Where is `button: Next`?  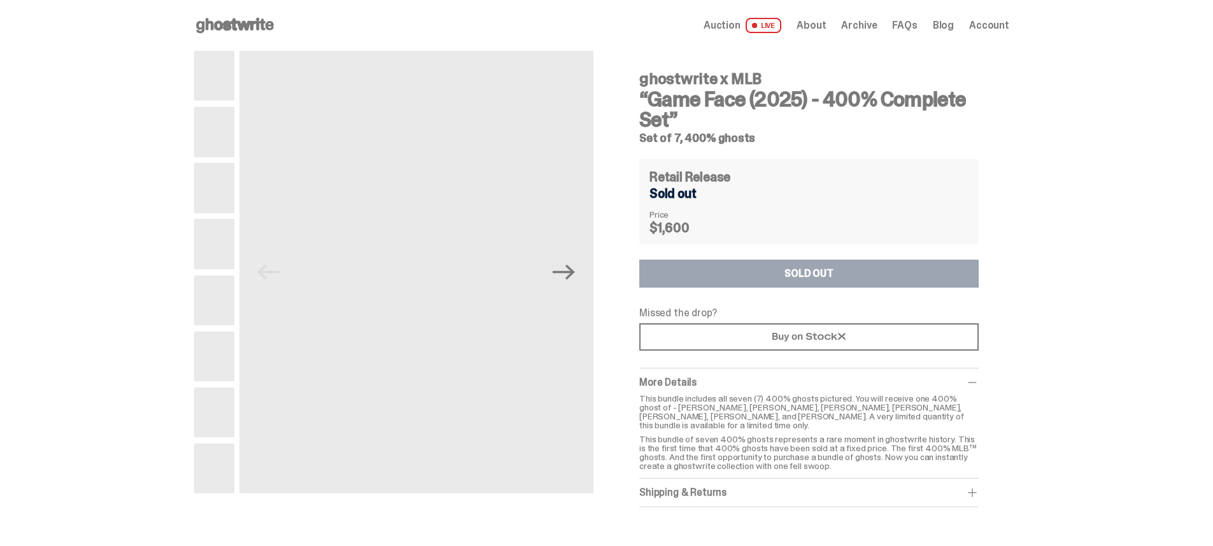
button: Next is located at coordinates (564, 272).